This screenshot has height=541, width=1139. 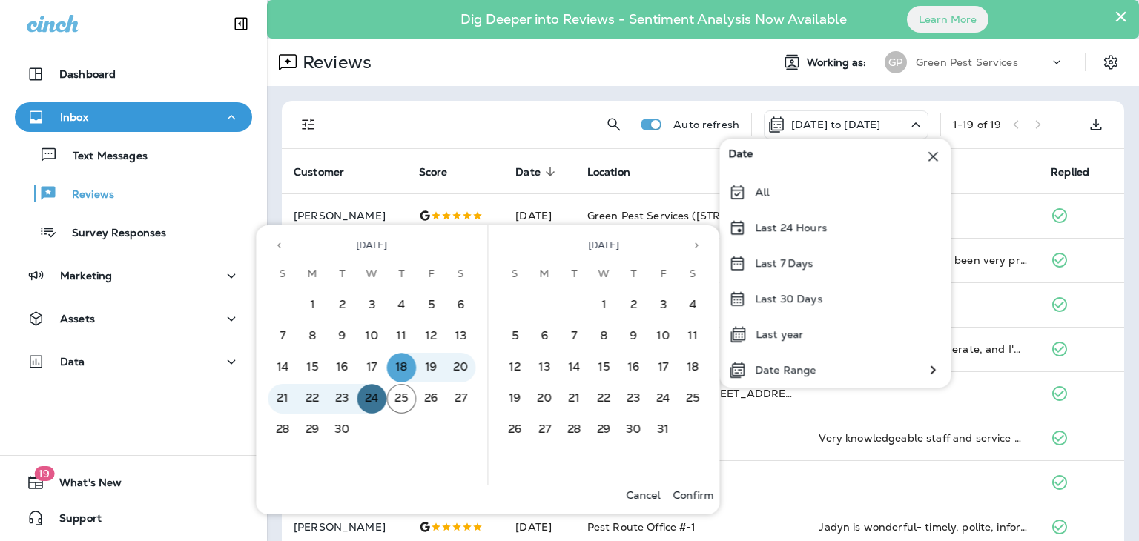 What do you see at coordinates (313, 337) in the screenshot?
I see `button: 8` at bounding box center [313, 337].